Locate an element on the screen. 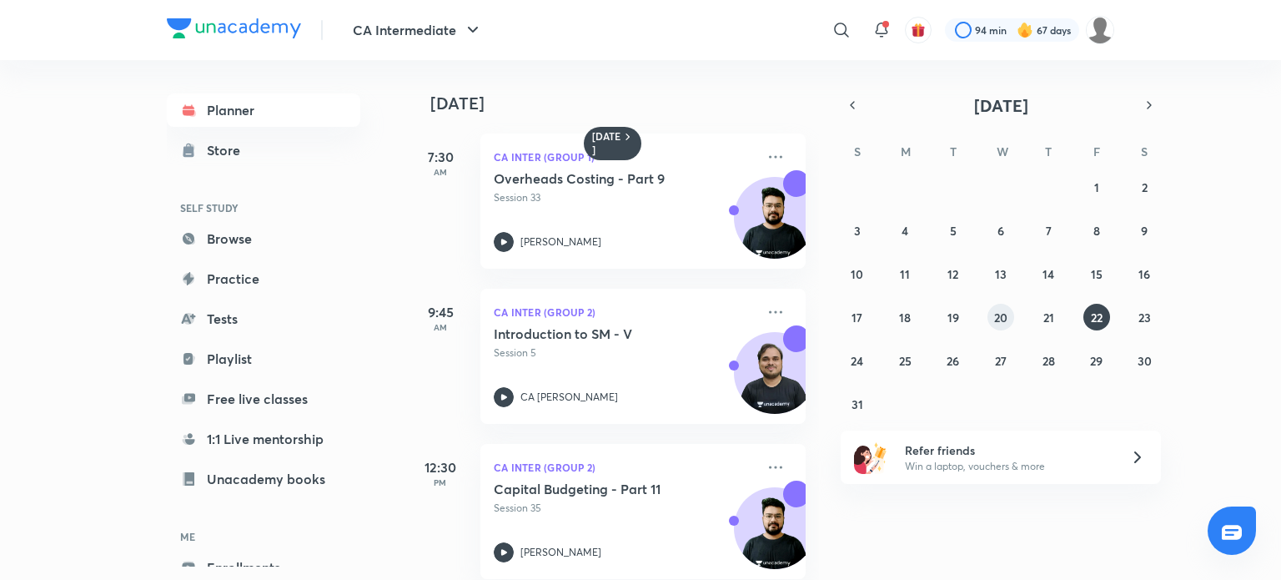 The height and width of the screenshot is (580, 1281). button: August 23, 2025 is located at coordinates (1145, 317).